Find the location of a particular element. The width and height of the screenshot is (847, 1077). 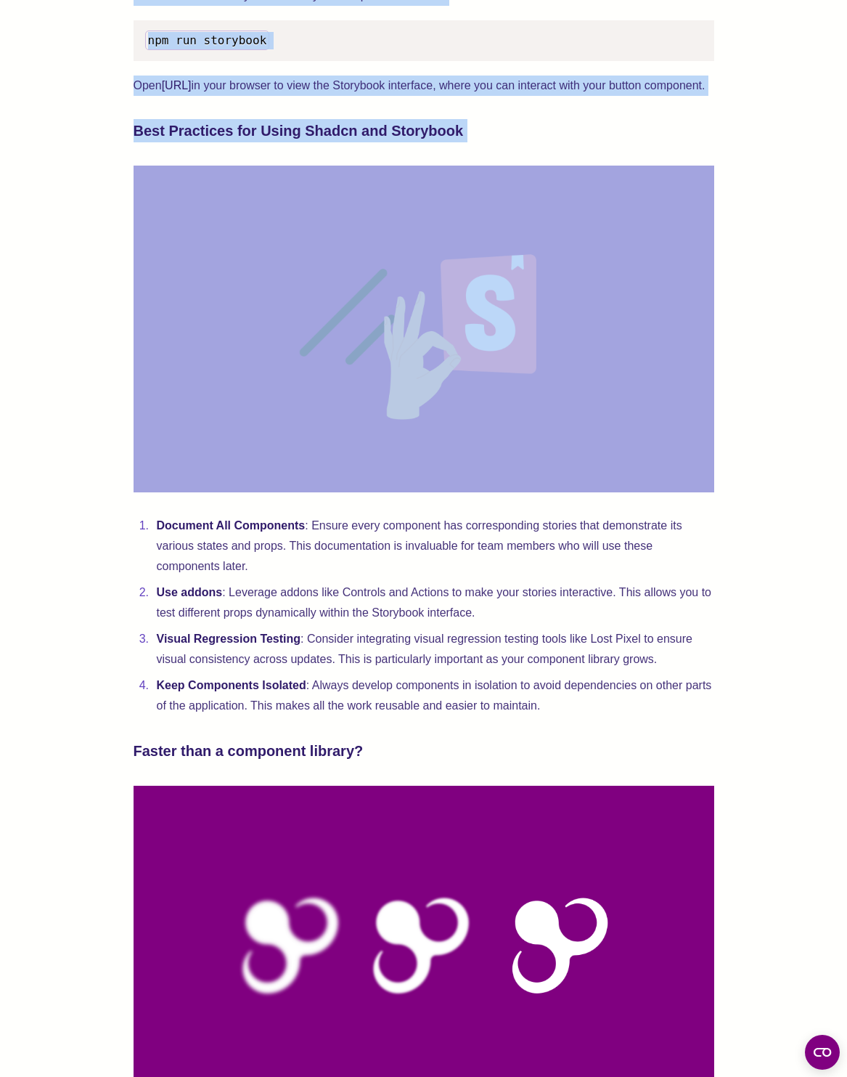

strong: Use addons is located at coordinates (189, 592).